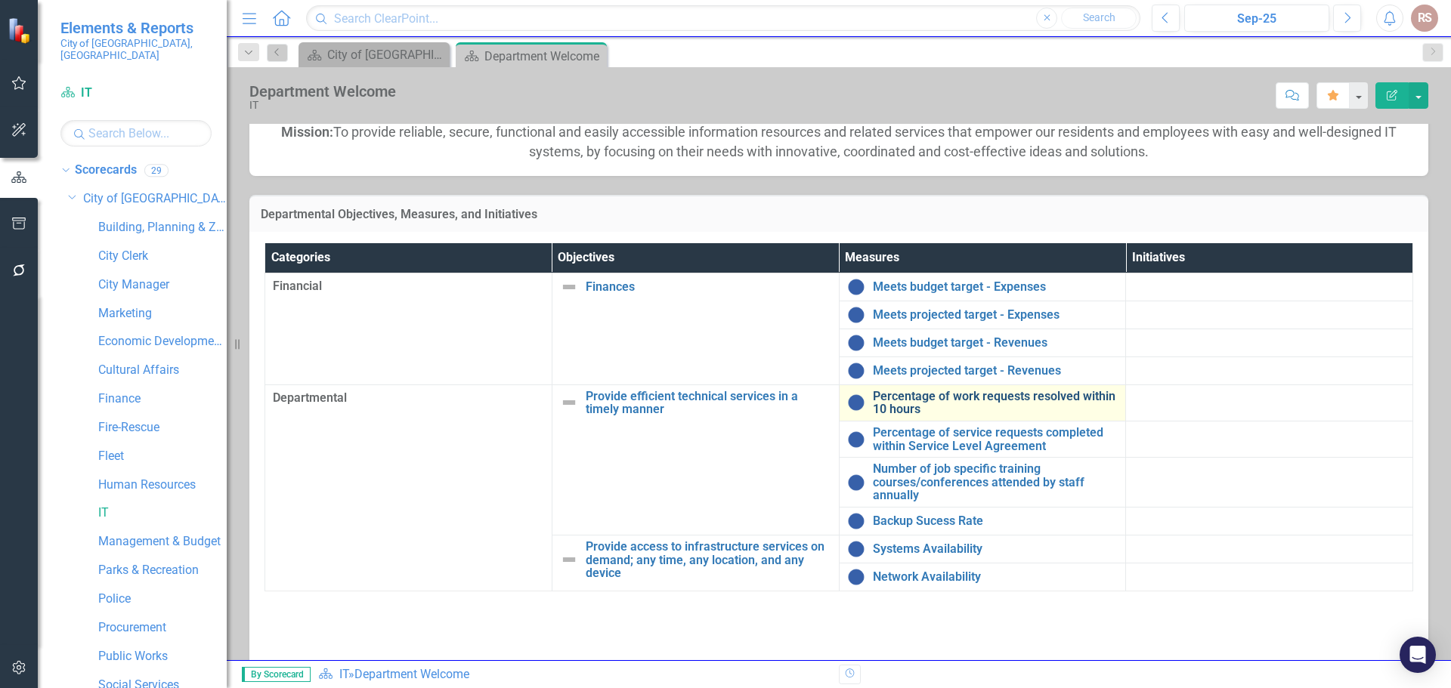 The width and height of the screenshot is (1451, 688). I want to click on a: Meets budget target - Revenues, so click(995, 343).